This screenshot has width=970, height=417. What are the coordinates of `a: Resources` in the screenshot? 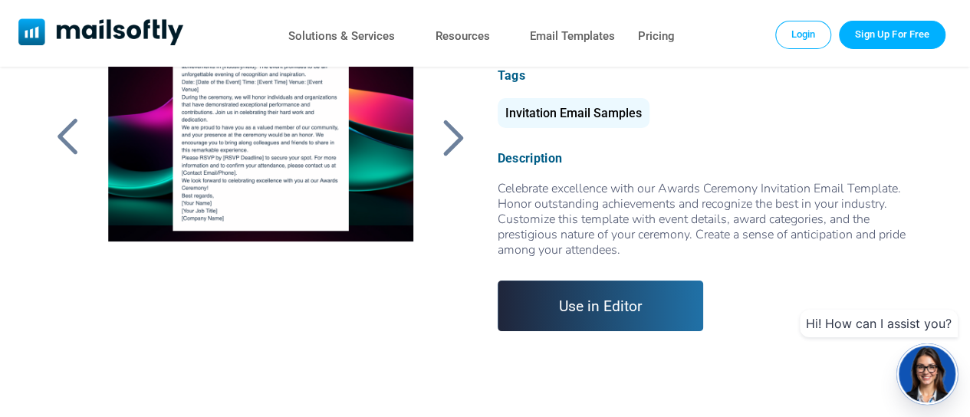 It's located at (462, 36).